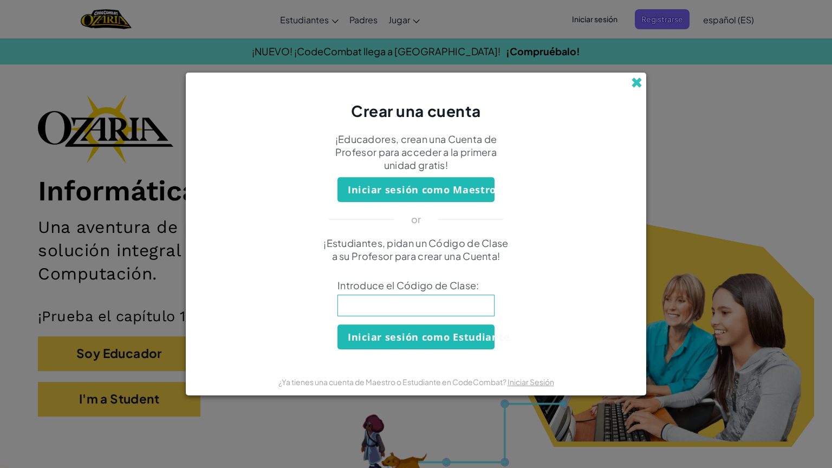  Describe the element at coordinates (393, 382) in the screenshot. I see `span: ¿Ya tienes una cuenta de Maestro o Estudiante en CodeCombat?` at that location.